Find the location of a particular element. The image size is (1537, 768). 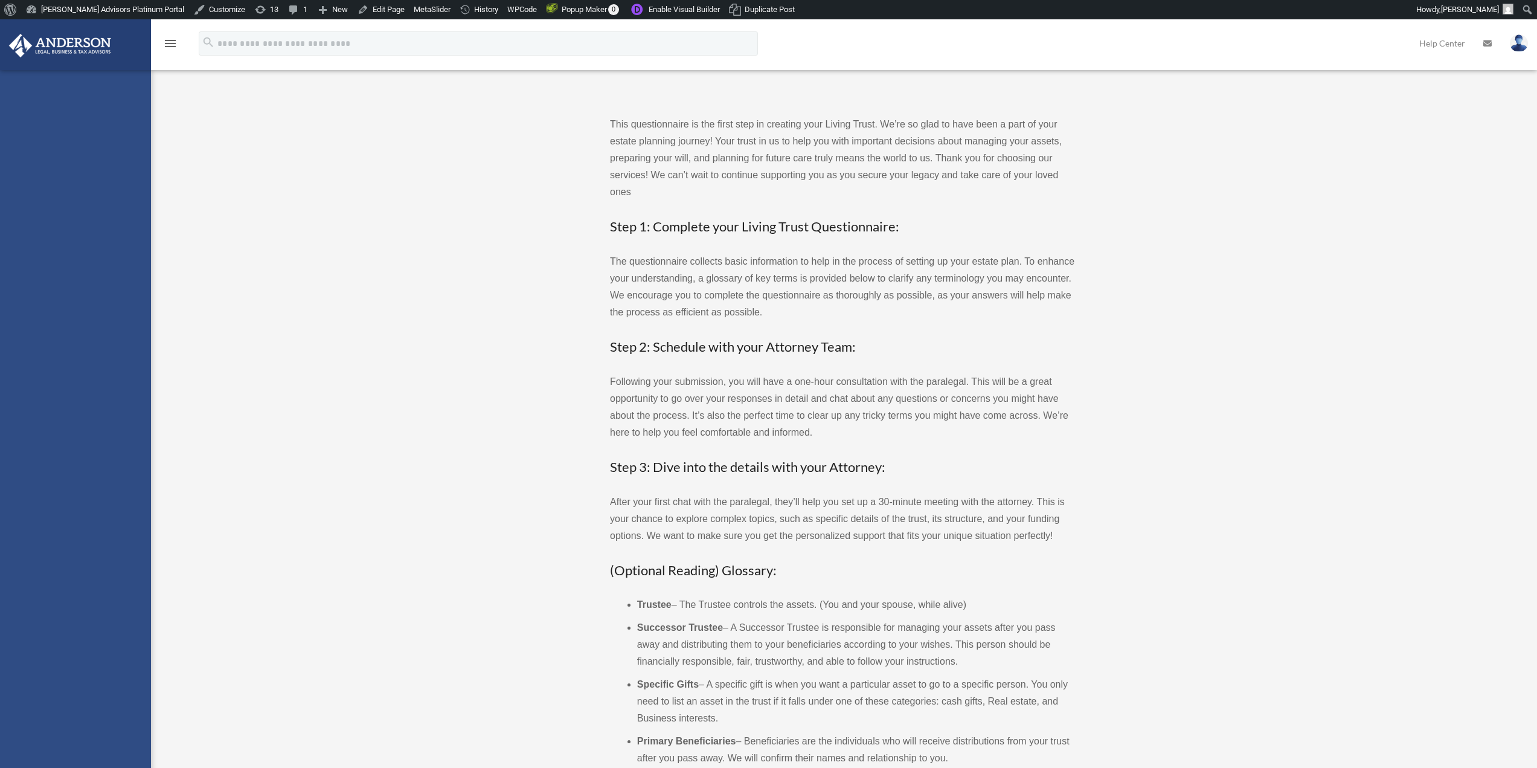

p: The questionnaire collects basic information to help in the process of setting up your estate pla... is located at coordinates (843, 287).